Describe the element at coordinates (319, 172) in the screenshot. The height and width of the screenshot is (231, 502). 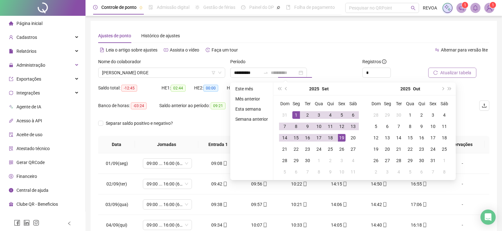
I see `td: 2025-10-08` at that location.